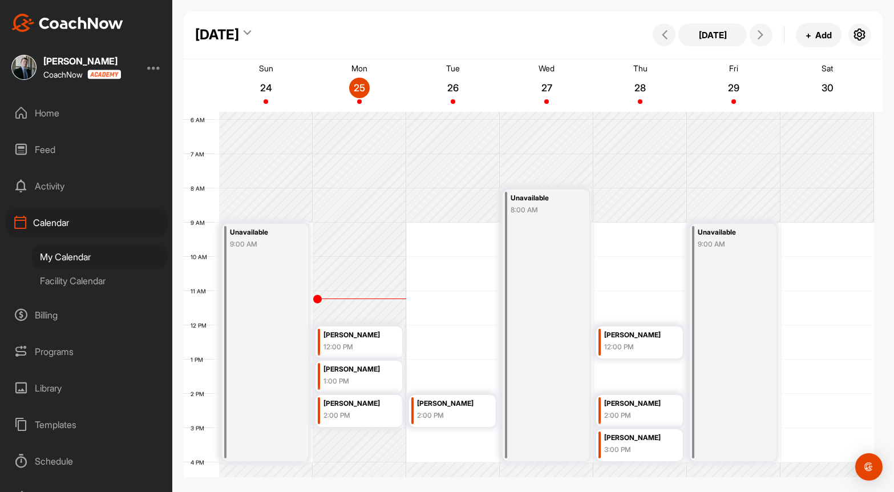 The height and width of the screenshot is (492, 894). Describe the element at coordinates (819, 35) in the screenshot. I see `button: +Add` at that location.